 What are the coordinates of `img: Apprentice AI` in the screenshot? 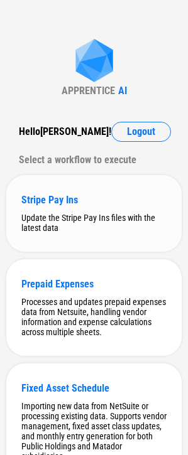 It's located at (94, 61).